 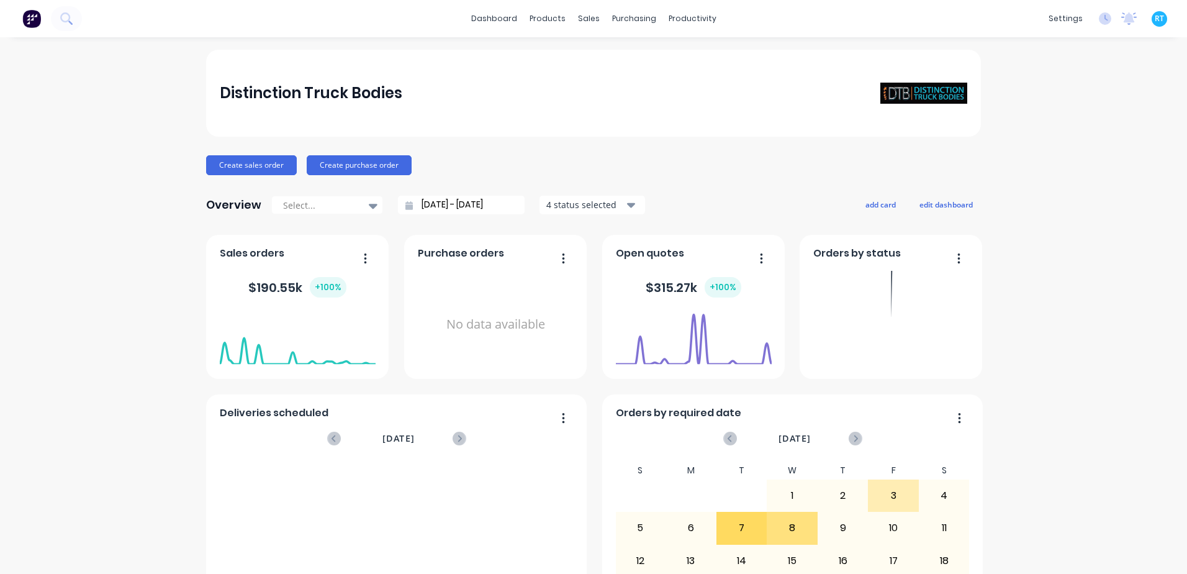 What do you see at coordinates (946, 204) in the screenshot?
I see `button: edit dashboard` at bounding box center [946, 204].